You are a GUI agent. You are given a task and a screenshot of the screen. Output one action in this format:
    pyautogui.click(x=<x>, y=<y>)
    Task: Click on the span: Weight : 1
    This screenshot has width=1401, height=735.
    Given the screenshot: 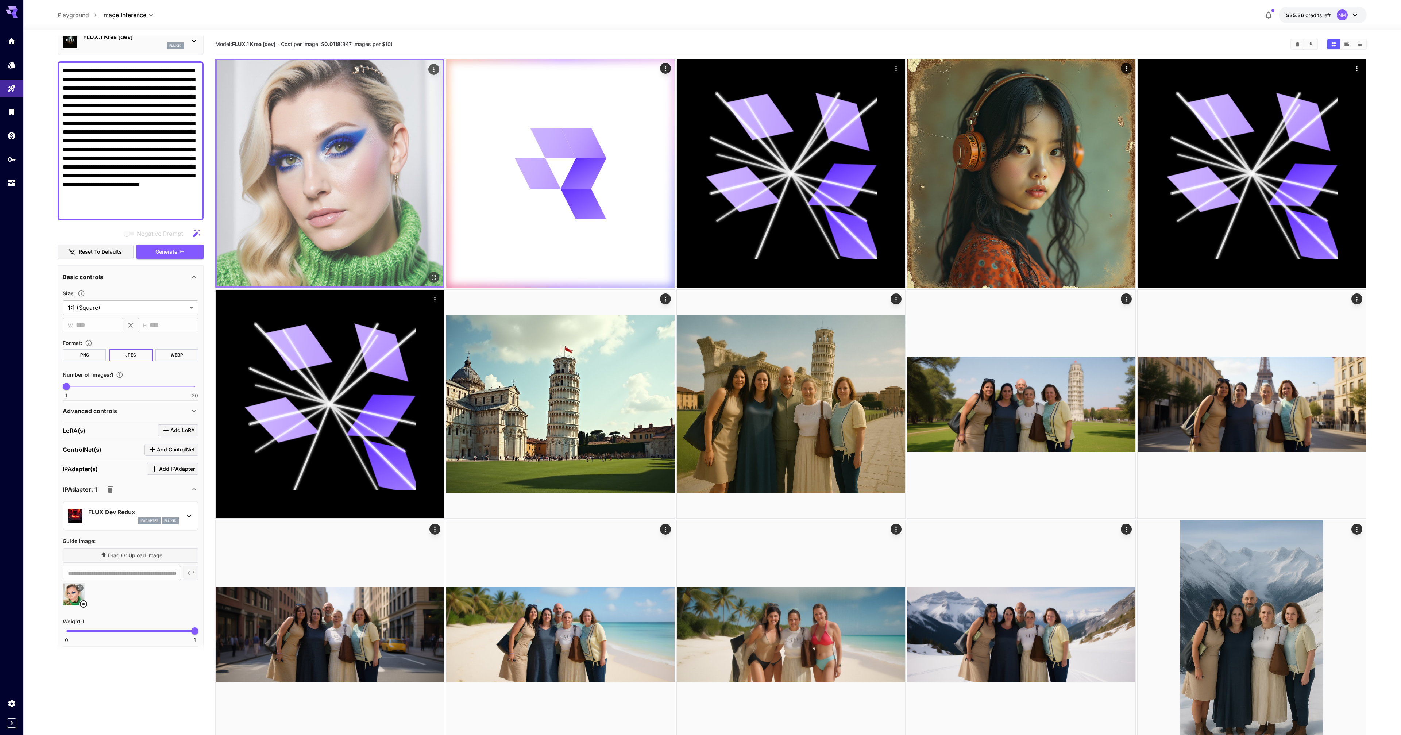 What is the action you would take?
    pyautogui.click(x=73, y=621)
    